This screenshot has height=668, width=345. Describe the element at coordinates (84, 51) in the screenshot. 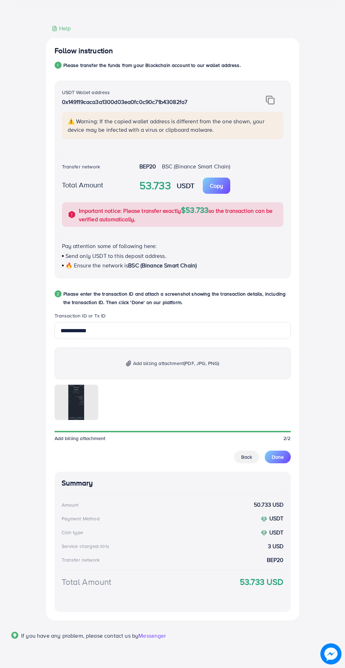

I see `h4: Follow instruction` at that location.